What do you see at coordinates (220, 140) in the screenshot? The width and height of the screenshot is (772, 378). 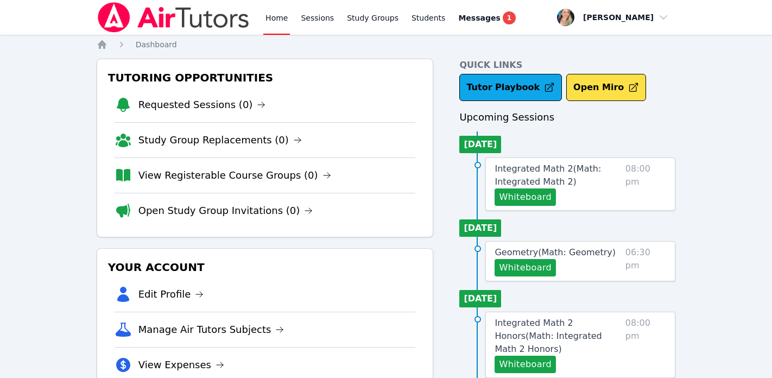 I see `a: Study Group Replacements (0)` at bounding box center [220, 140].